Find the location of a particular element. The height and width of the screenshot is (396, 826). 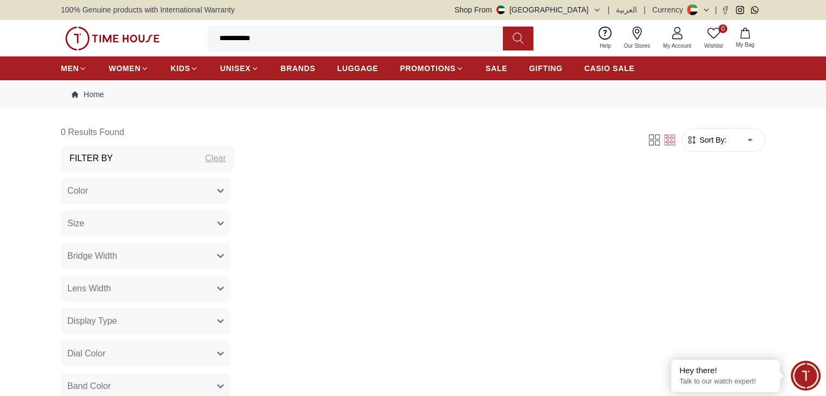

a: GIFTING is located at coordinates (546, 68).